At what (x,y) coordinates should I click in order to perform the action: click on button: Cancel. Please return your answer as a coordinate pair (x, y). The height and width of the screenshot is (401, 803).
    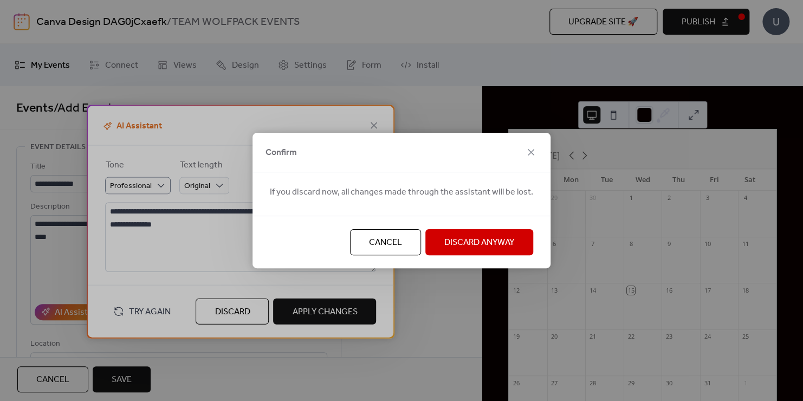
    Looking at the image, I should click on (385, 242).